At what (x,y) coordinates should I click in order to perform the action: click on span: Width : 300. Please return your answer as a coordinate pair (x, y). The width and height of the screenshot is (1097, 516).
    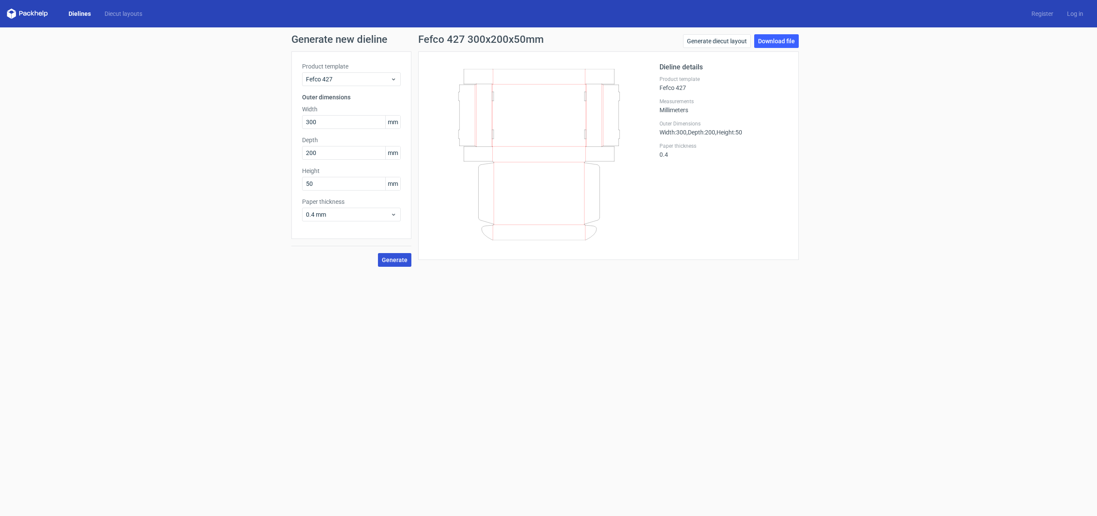
    Looking at the image, I should click on (673, 132).